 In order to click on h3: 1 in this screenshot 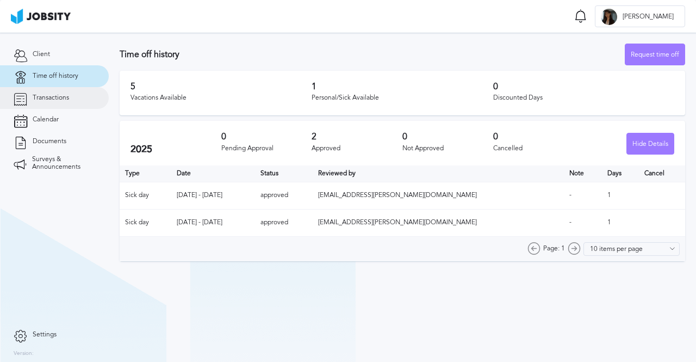, I will do `click(402, 86)`.